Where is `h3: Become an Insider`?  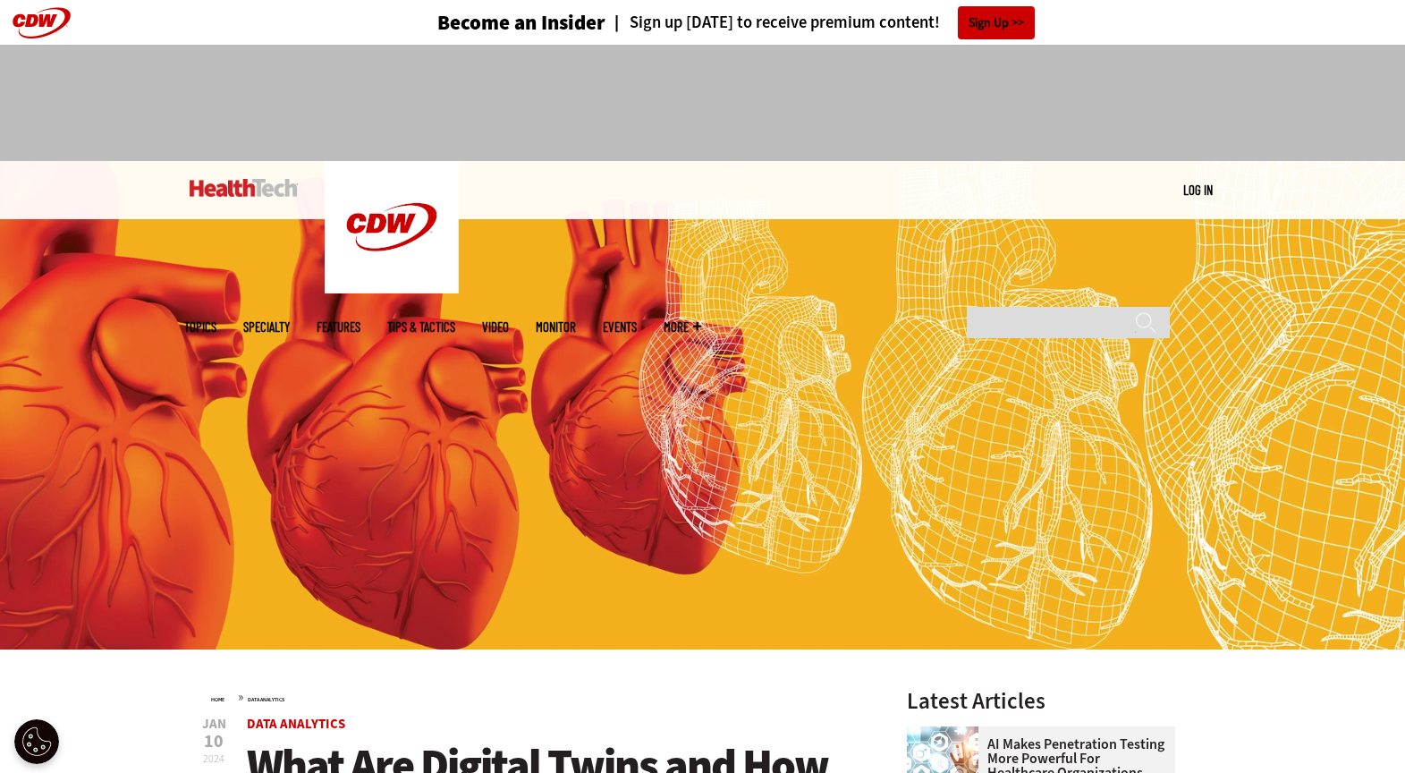
h3: Become an Insider is located at coordinates (521, 22).